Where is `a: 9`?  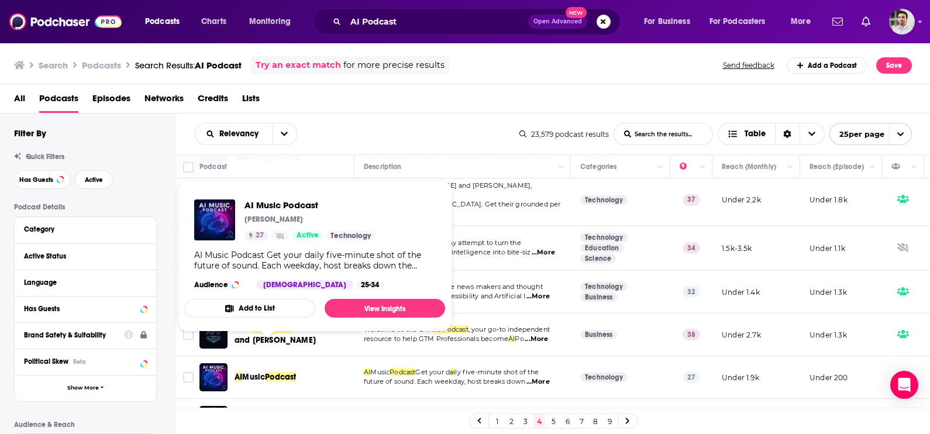
a: 9 is located at coordinates (609, 421).